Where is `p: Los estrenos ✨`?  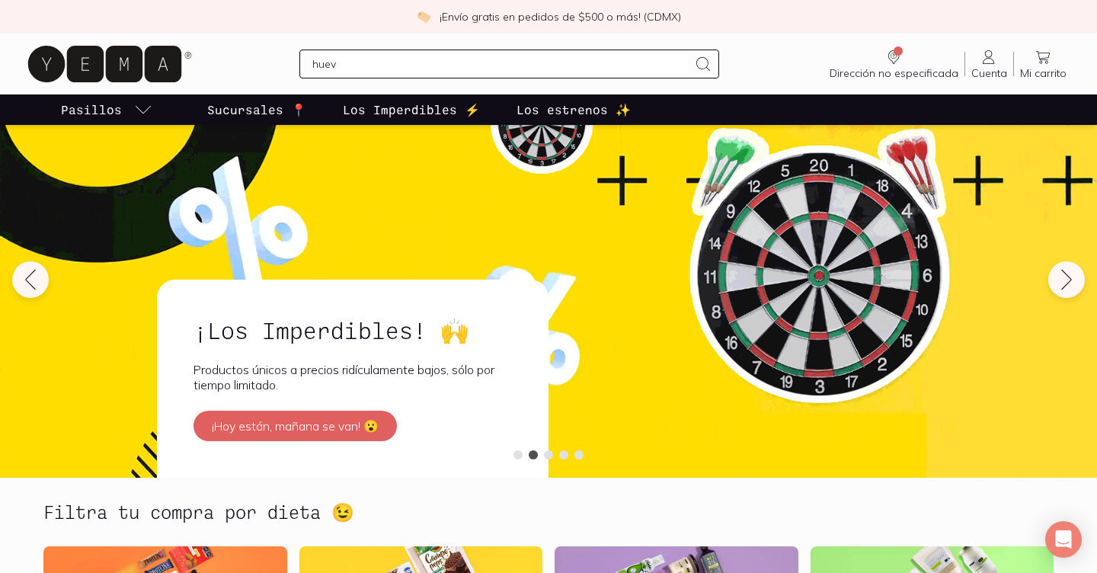 p: Los estrenos ✨ is located at coordinates (574, 110).